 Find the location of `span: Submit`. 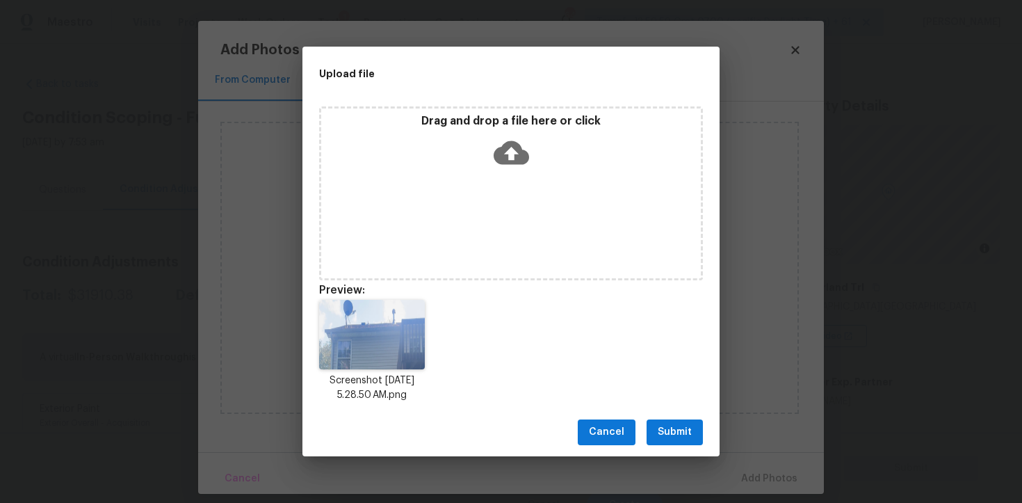

span: Submit is located at coordinates (674, 432).